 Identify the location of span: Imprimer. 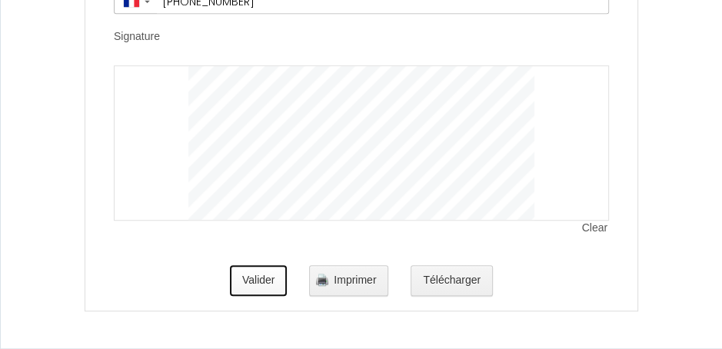
(354, 280).